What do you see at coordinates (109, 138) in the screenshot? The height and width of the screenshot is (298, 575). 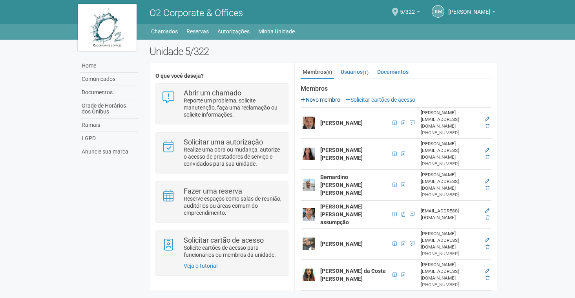 I see `a: LGPD` at bounding box center [109, 138].